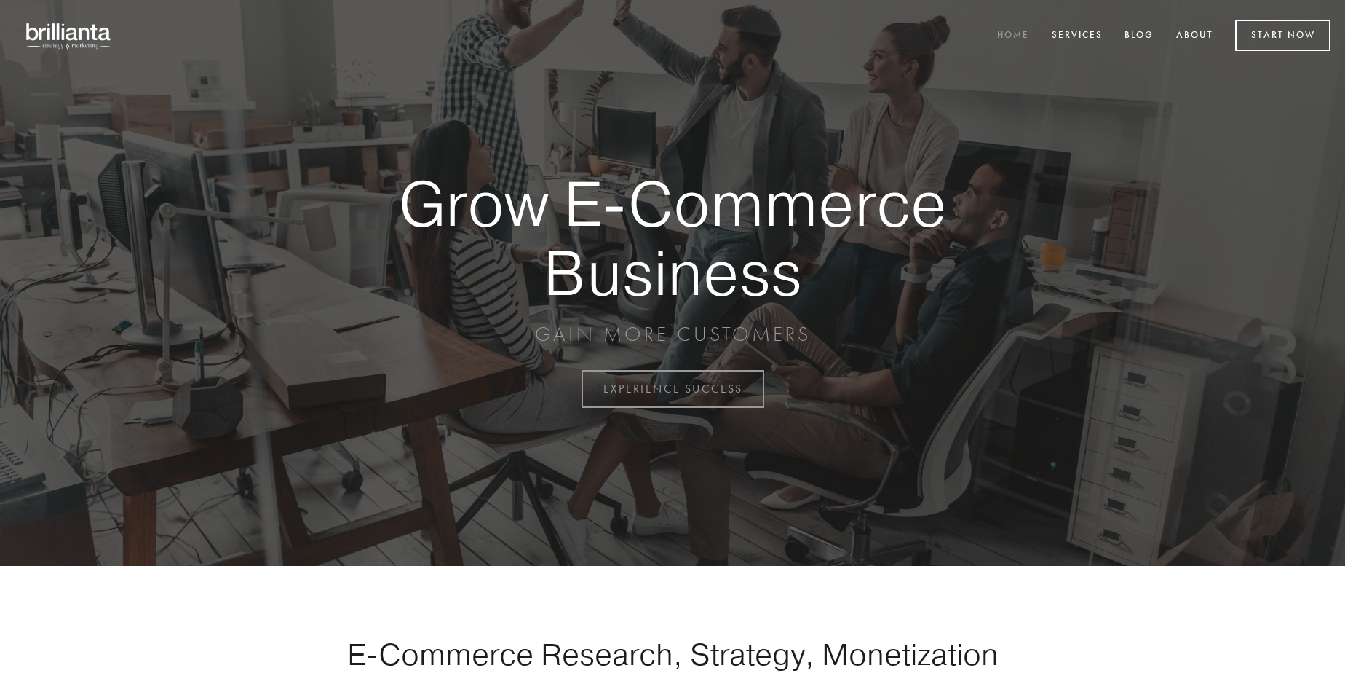  Describe the element at coordinates (1077, 36) in the screenshot. I see `a: Services` at that location.